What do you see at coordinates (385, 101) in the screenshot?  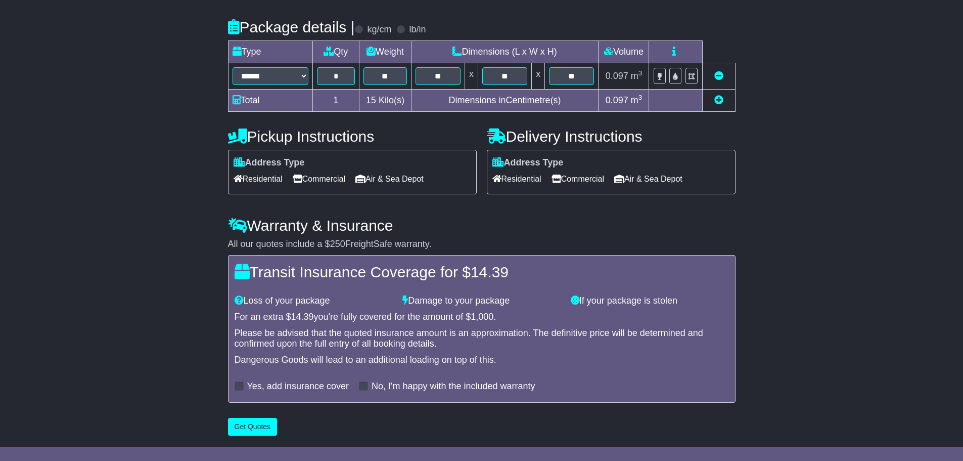 I see `td: Kilo(s)` at bounding box center [385, 101].